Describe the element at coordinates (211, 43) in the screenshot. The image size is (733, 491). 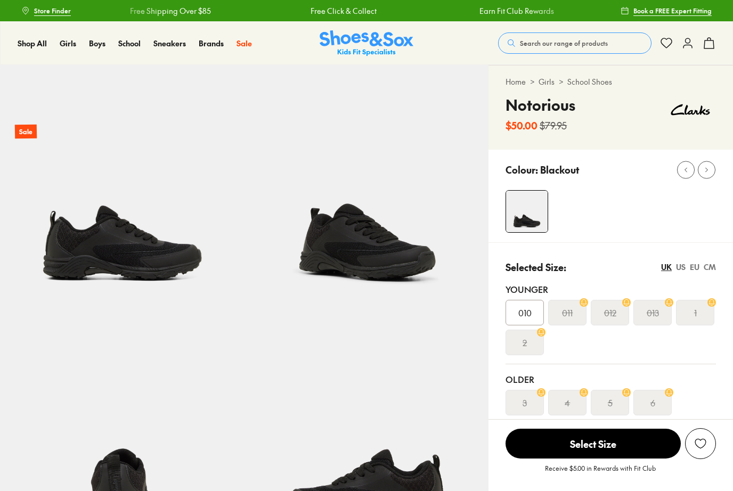
I see `span: Brands` at that location.